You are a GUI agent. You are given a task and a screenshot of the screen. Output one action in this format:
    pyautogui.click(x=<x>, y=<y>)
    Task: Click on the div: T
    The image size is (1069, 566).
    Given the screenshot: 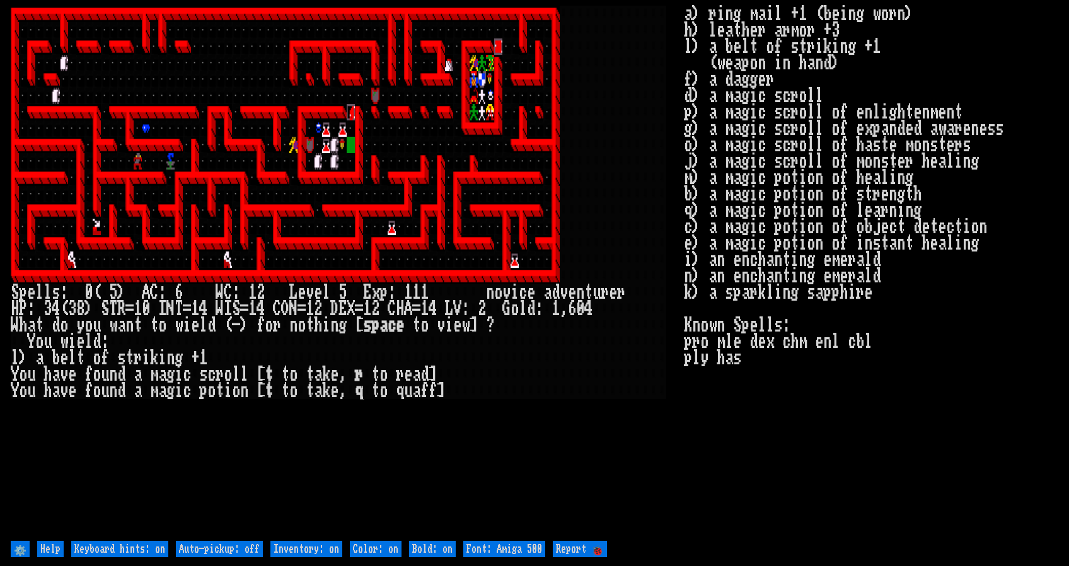 What is the action you would take?
    pyautogui.click(x=178, y=309)
    